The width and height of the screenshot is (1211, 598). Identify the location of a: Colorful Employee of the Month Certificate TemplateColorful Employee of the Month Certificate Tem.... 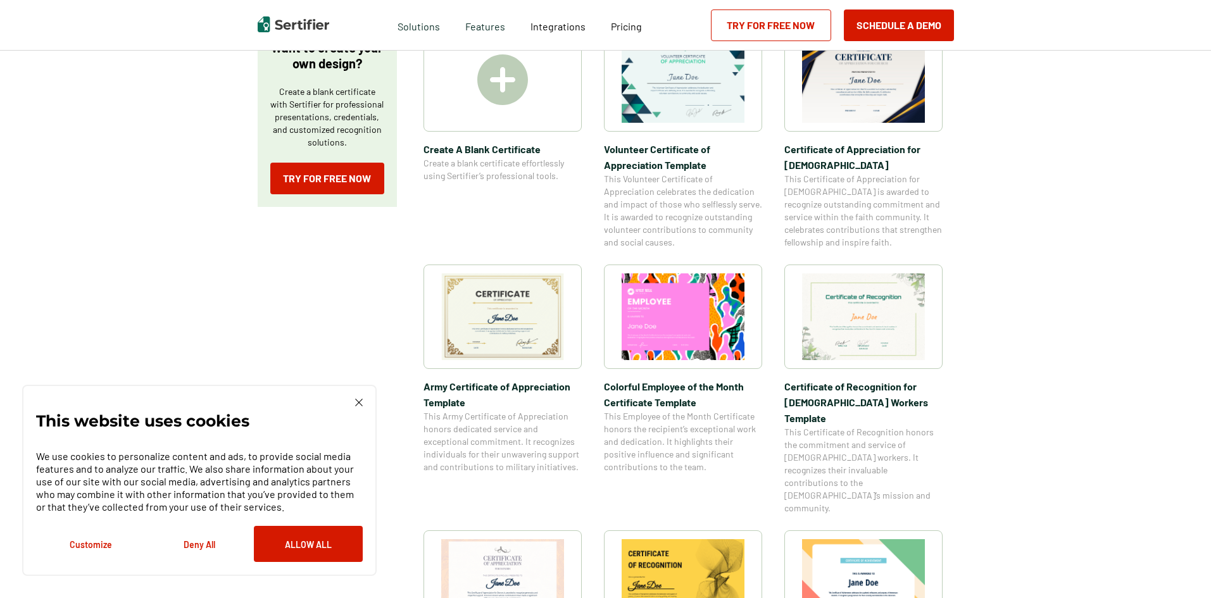
(683, 389).